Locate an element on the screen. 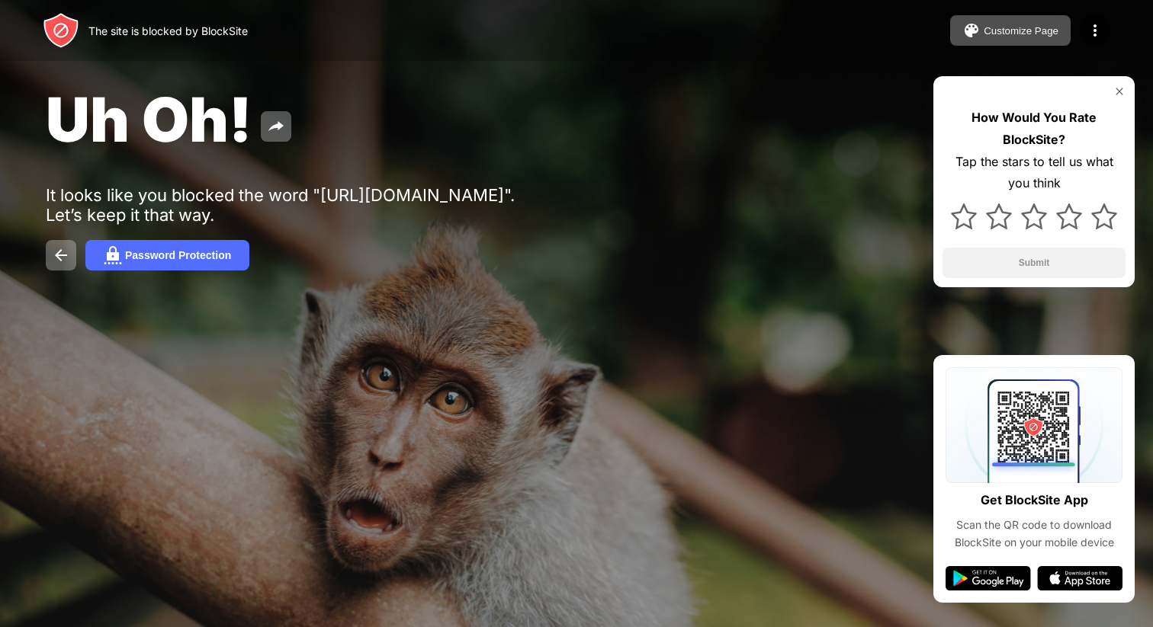 This screenshot has width=1153, height=627. div: Tap the stars to tell us what you think is located at coordinates (1034, 173).